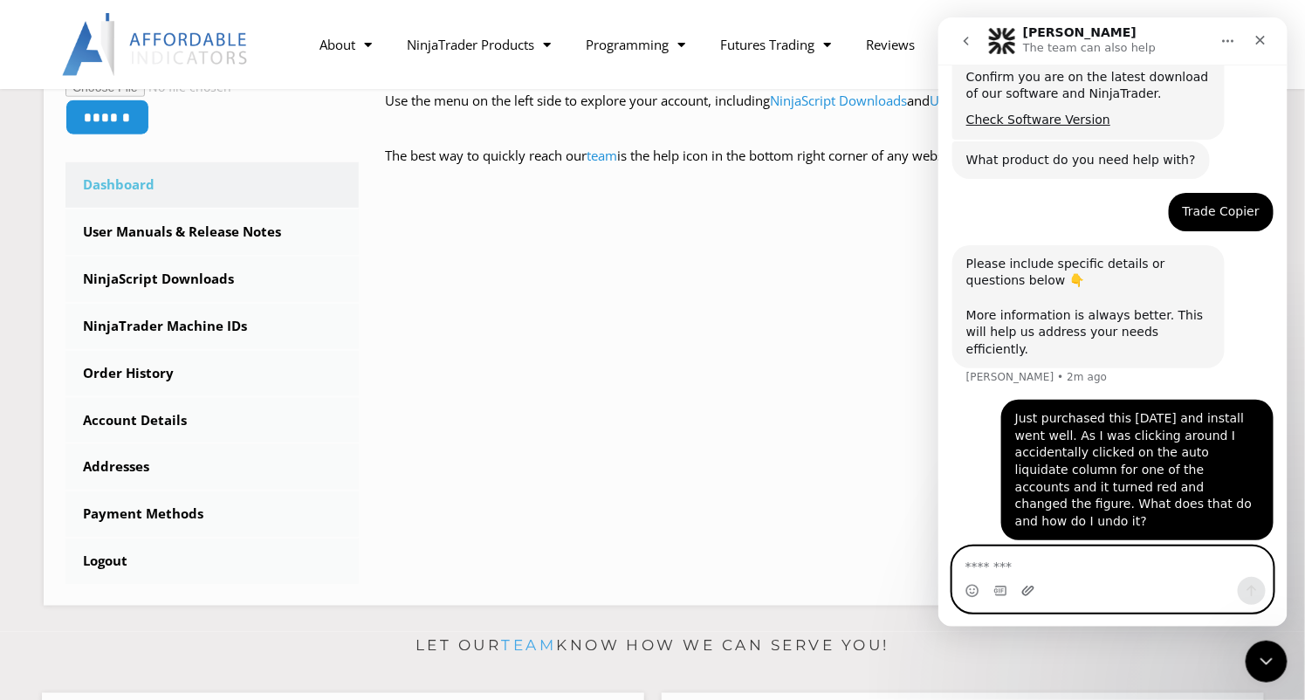 Image resolution: width=1305 pixels, height=700 pixels. I want to click on a: Check Software Version, so click(99, 102).